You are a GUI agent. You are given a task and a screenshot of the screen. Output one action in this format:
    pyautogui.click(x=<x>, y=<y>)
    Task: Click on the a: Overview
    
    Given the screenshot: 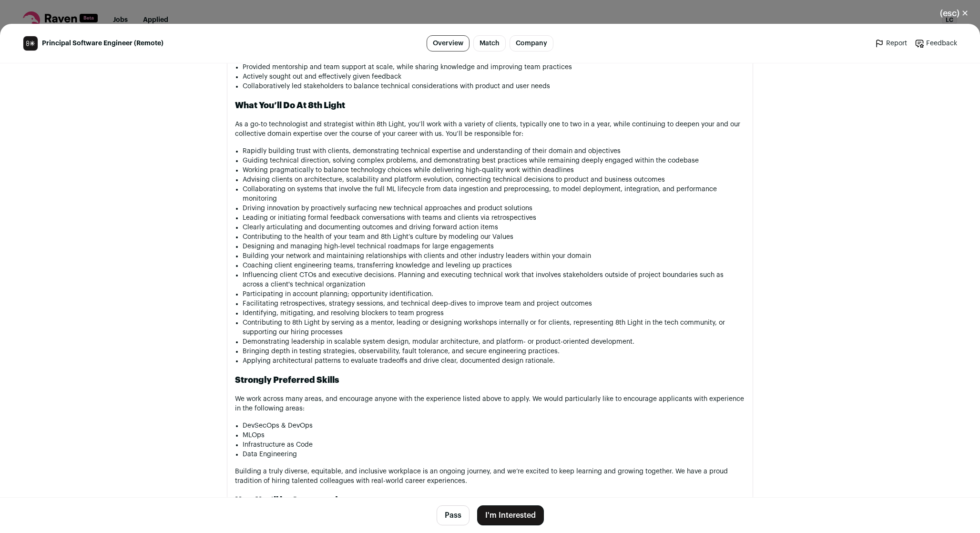 What is the action you would take?
    pyautogui.click(x=448, y=43)
    